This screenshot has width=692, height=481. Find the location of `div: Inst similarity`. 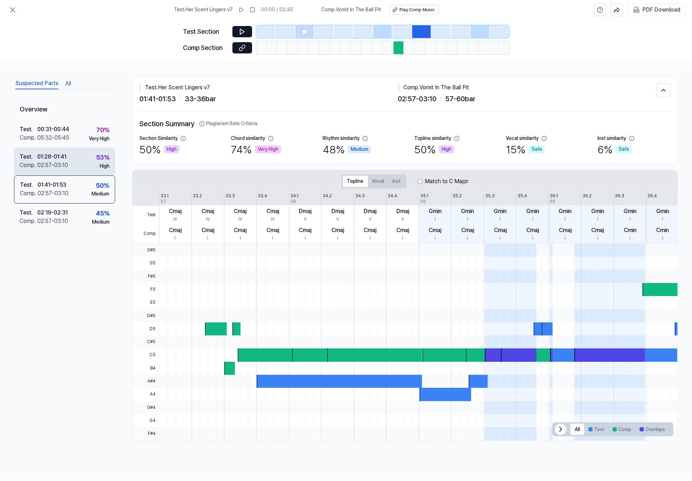

div: Inst similarity is located at coordinates (612, 138).